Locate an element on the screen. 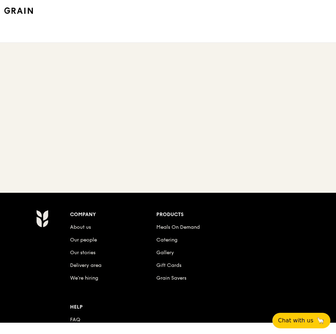 The image size is (336, 334). a: We’re hiring is located at coordinates (84, 278).